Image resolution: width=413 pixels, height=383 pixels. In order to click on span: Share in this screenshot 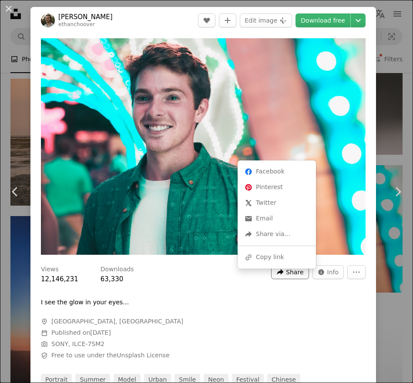, I will do `click(295, 272)`.